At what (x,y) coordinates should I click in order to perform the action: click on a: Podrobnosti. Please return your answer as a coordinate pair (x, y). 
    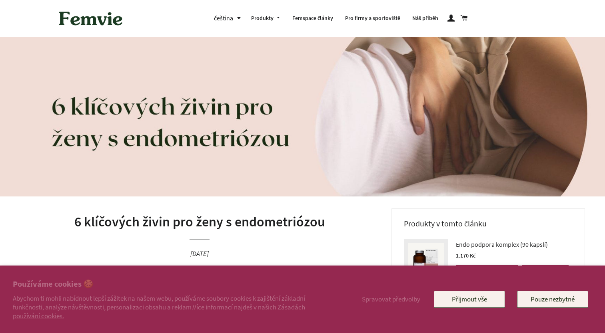
    Looking at the image, I should click on (545, 274).